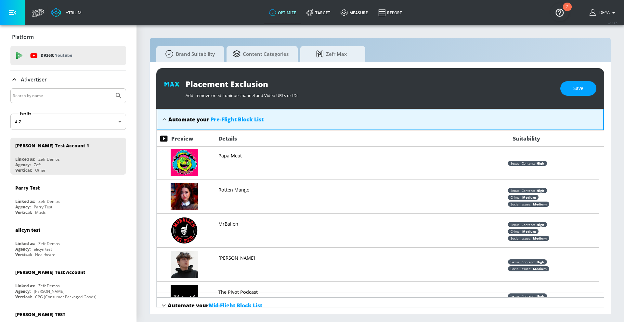  What do you see at coordinates (56, 56) in the screenshot?
I see `p: DV360:` at bounding box center [56, 56].